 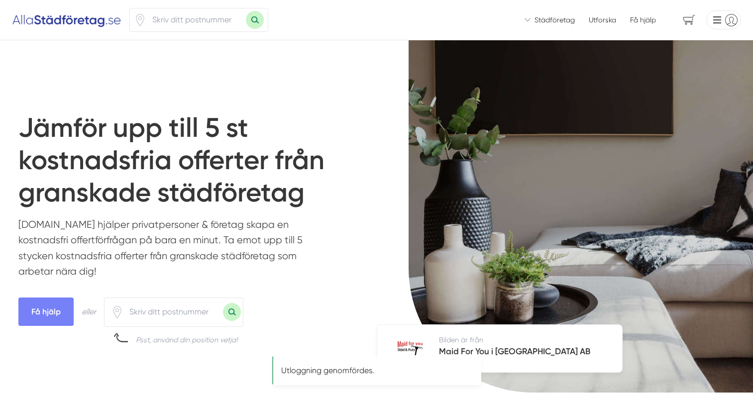 I want to click on div: eller, so click(x=89, y=311).